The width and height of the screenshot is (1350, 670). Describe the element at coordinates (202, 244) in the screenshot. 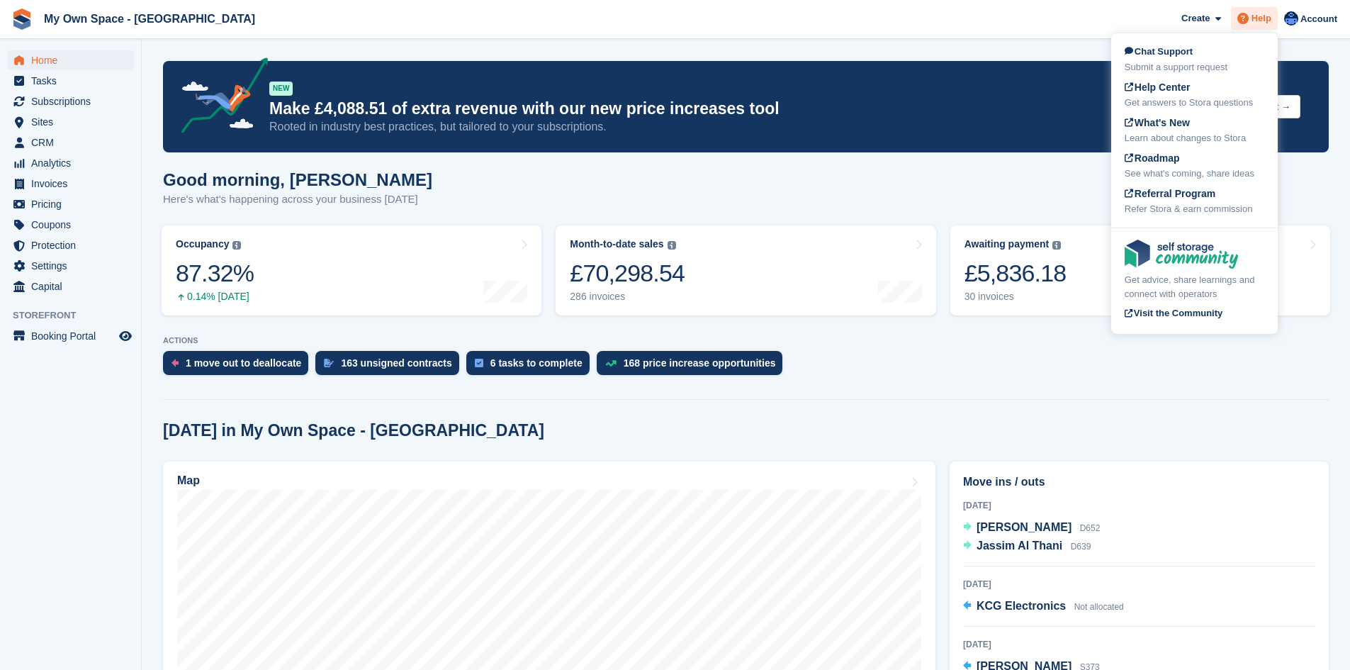

I see `div: Occupancy` at that location.